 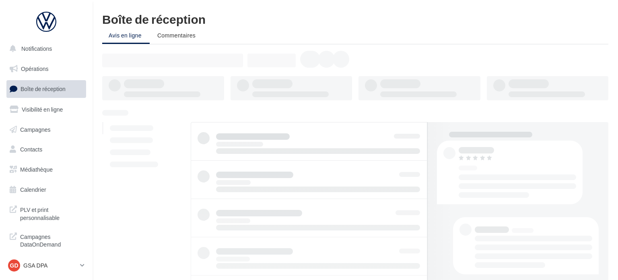 I want to click on a: Contacts, so click(x=46, y=149).